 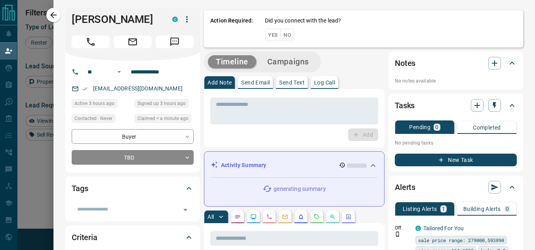 I want to click on p: Did you connect with the lead?, so click(x=303, y=21).